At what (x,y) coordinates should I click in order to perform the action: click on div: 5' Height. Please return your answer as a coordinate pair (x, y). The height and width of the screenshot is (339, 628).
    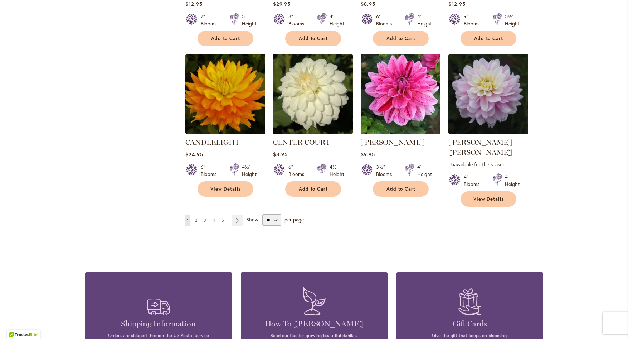
    Looking at the image, I should click on (249, 20).